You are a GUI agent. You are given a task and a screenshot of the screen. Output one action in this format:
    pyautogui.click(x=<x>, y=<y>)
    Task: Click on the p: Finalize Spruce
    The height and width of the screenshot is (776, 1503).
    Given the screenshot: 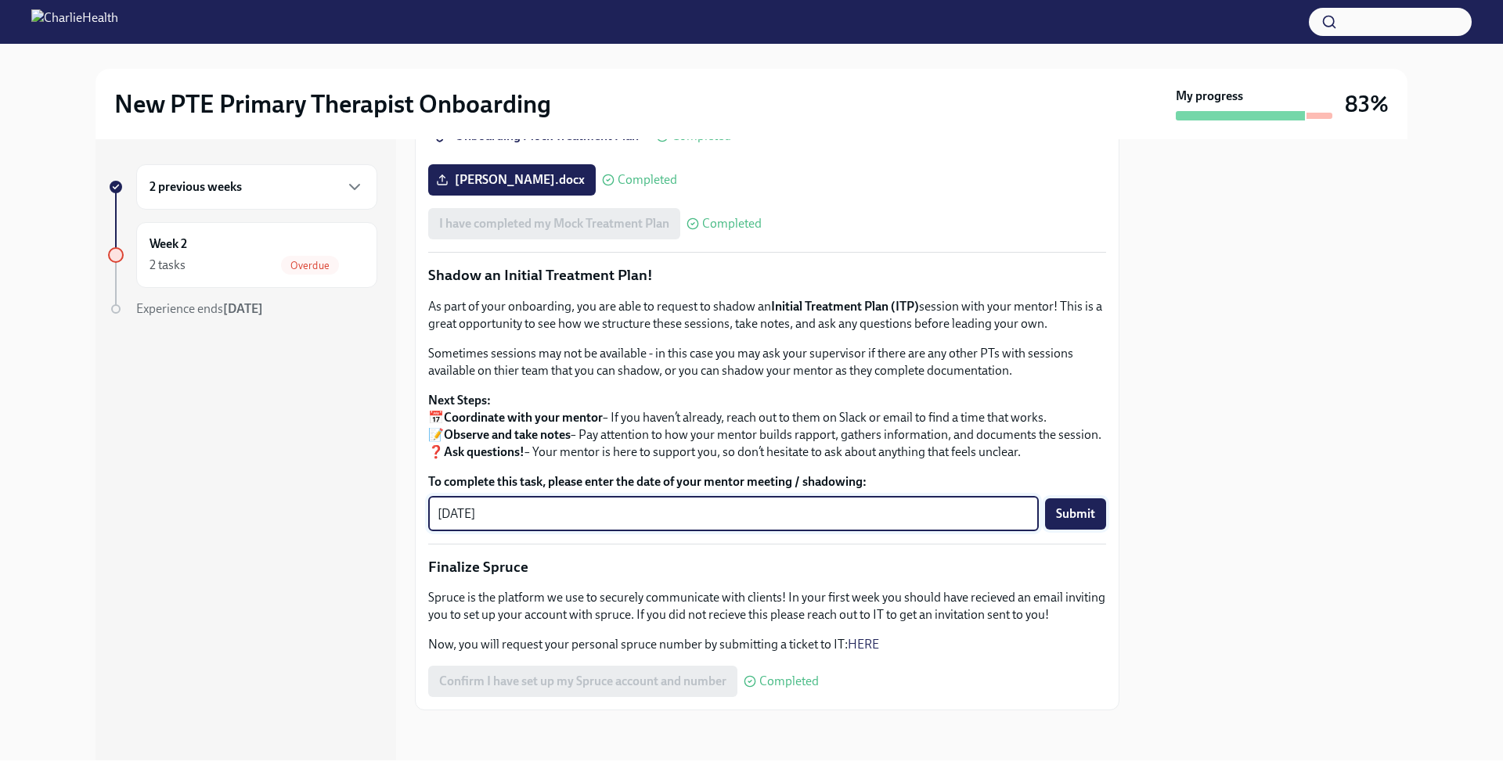 What is the action you would take?
    pyautogui.click(x=767, y=567)
    